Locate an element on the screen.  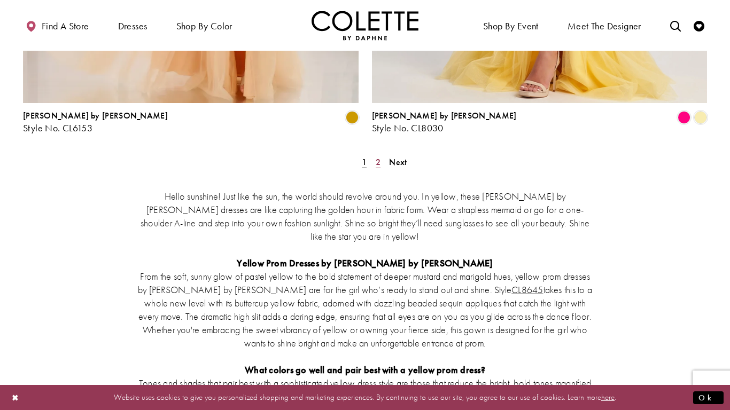
img: Colette by Daphne is located at coordinates (365, 25).